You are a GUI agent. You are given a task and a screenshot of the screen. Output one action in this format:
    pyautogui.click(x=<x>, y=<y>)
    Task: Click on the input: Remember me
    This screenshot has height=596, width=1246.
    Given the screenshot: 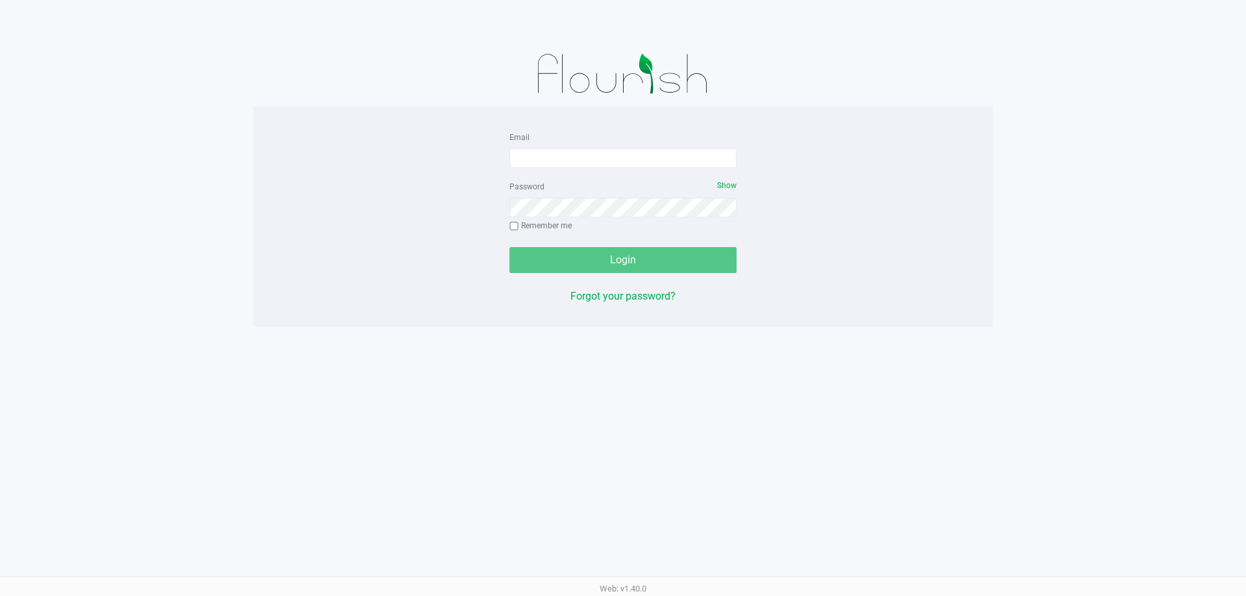 What is the action you would take?
    pyautogui.click(x=514, y=226)
    